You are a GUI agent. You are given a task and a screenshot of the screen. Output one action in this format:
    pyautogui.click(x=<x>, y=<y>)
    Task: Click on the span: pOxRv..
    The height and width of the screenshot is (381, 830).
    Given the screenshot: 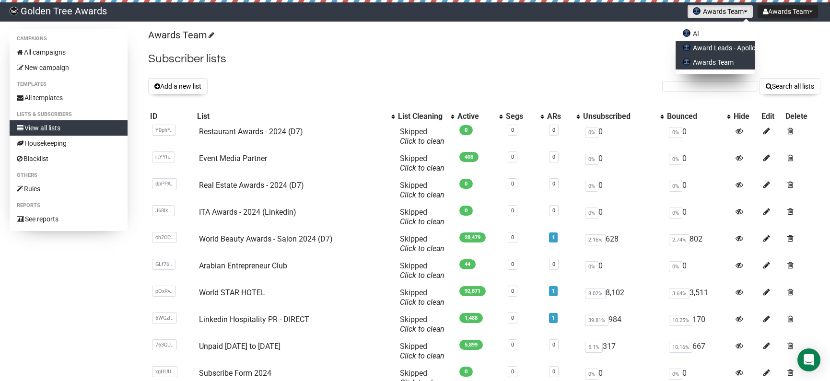 What is the action you would take?
    pyautogui.click(x=164, y=291)
    